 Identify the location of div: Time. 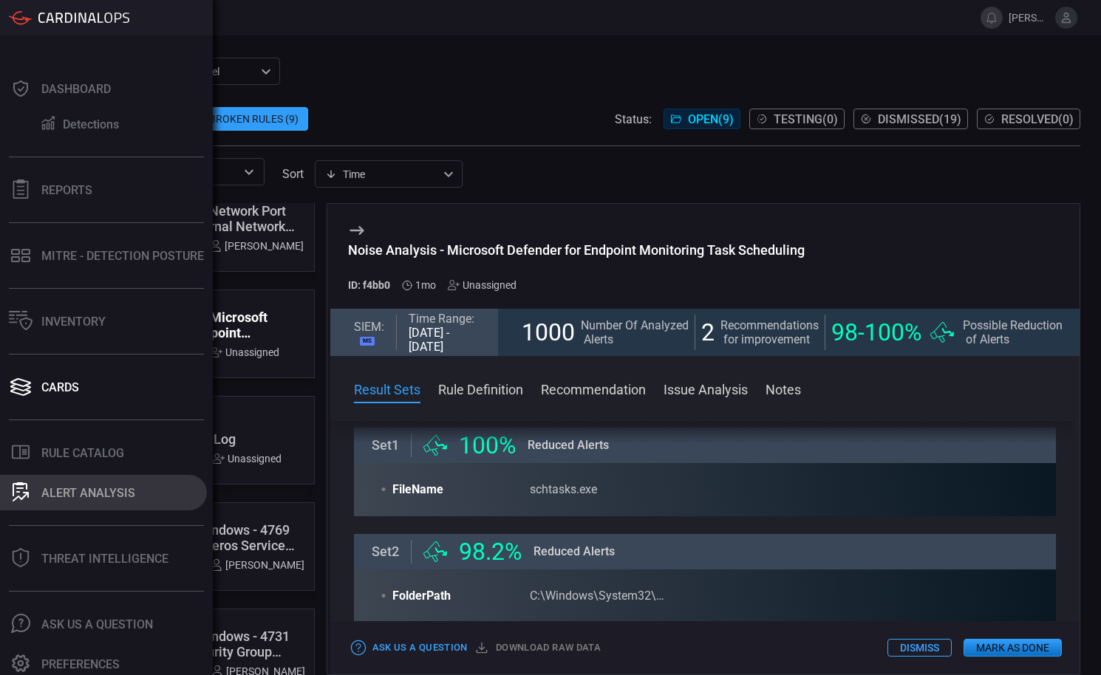
(382, 174).